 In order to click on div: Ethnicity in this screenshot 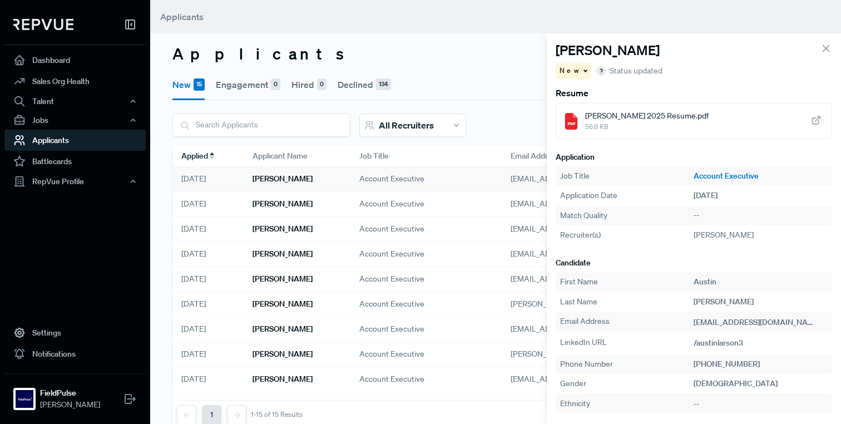, I will do `click(627, 403)`.